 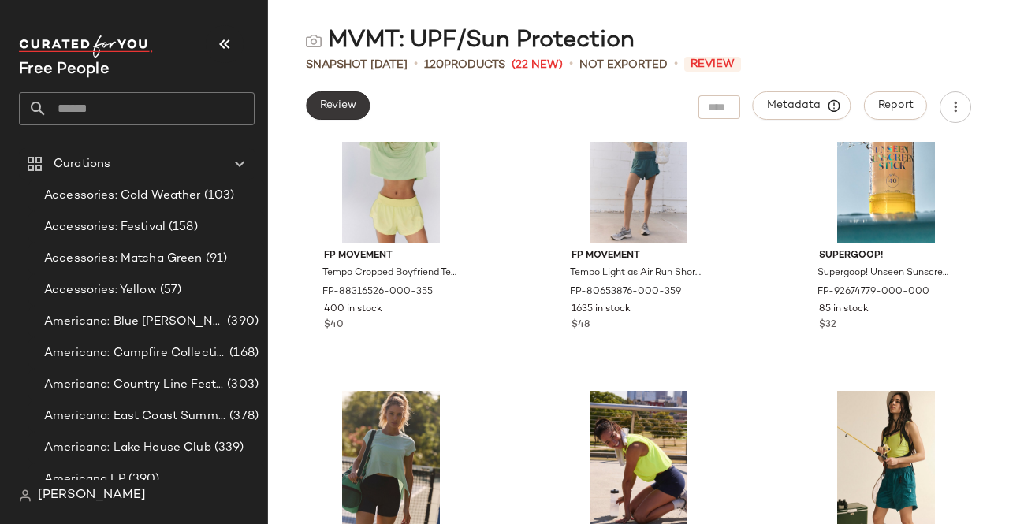 I want to click on img: cfy_white_logo.C9jOOHJF.svg, so click(x=86, y=47).